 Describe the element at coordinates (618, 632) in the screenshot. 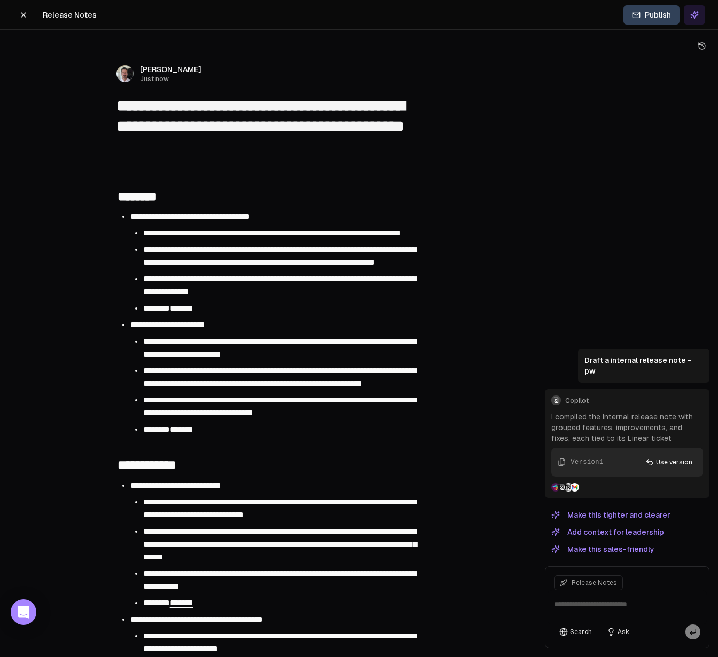

I see `button: Ask` at that location.